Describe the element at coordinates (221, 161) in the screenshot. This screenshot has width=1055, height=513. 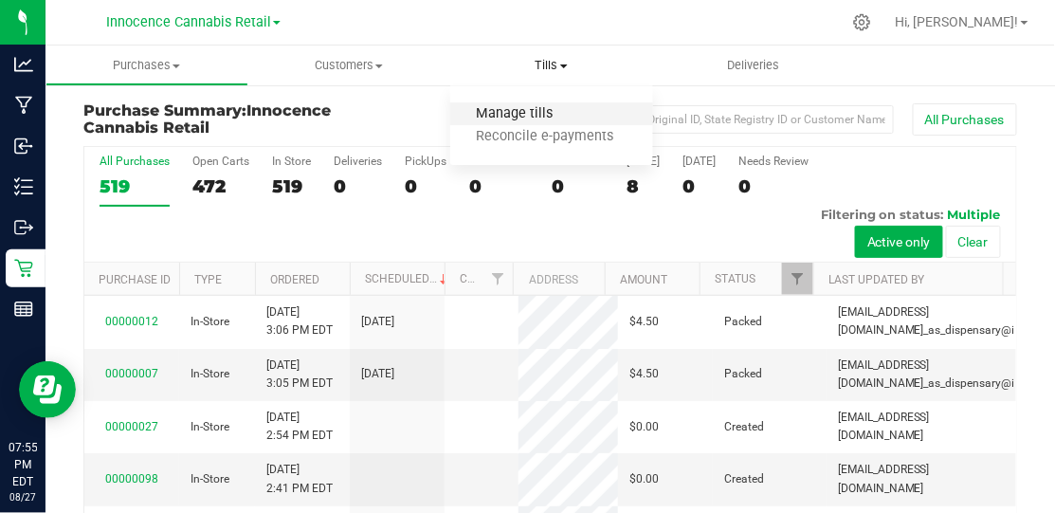
I see `div: Open Carts` at that location.